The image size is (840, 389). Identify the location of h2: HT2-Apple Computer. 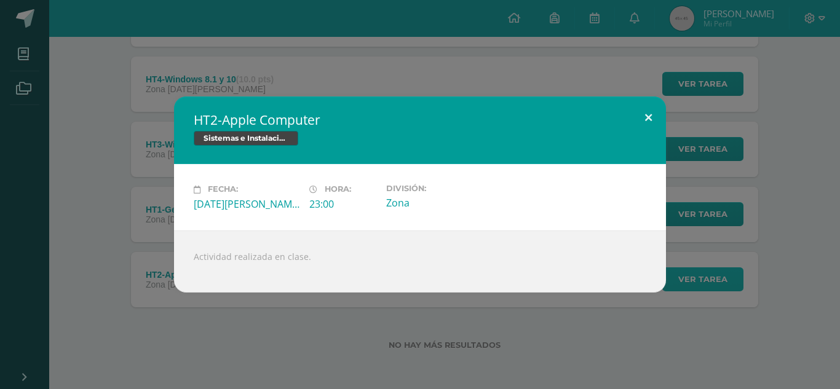
(420, 120).